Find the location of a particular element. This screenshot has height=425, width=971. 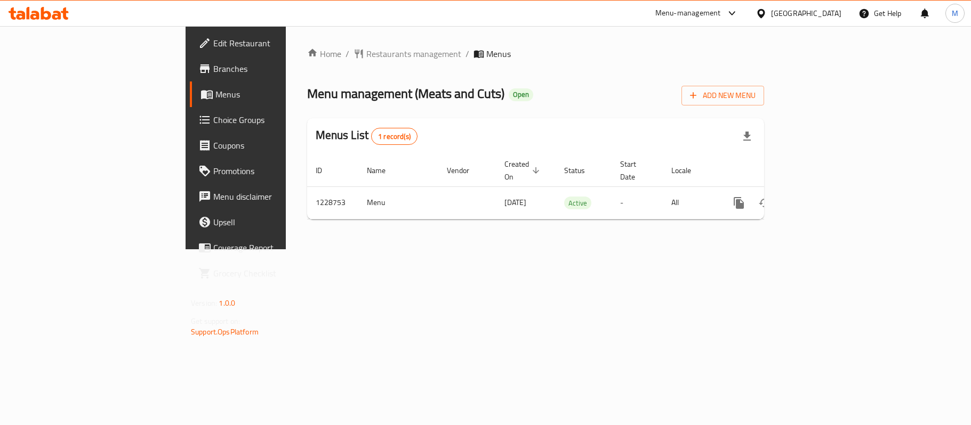

h2: Menus List is located at coordinates (366, 136).